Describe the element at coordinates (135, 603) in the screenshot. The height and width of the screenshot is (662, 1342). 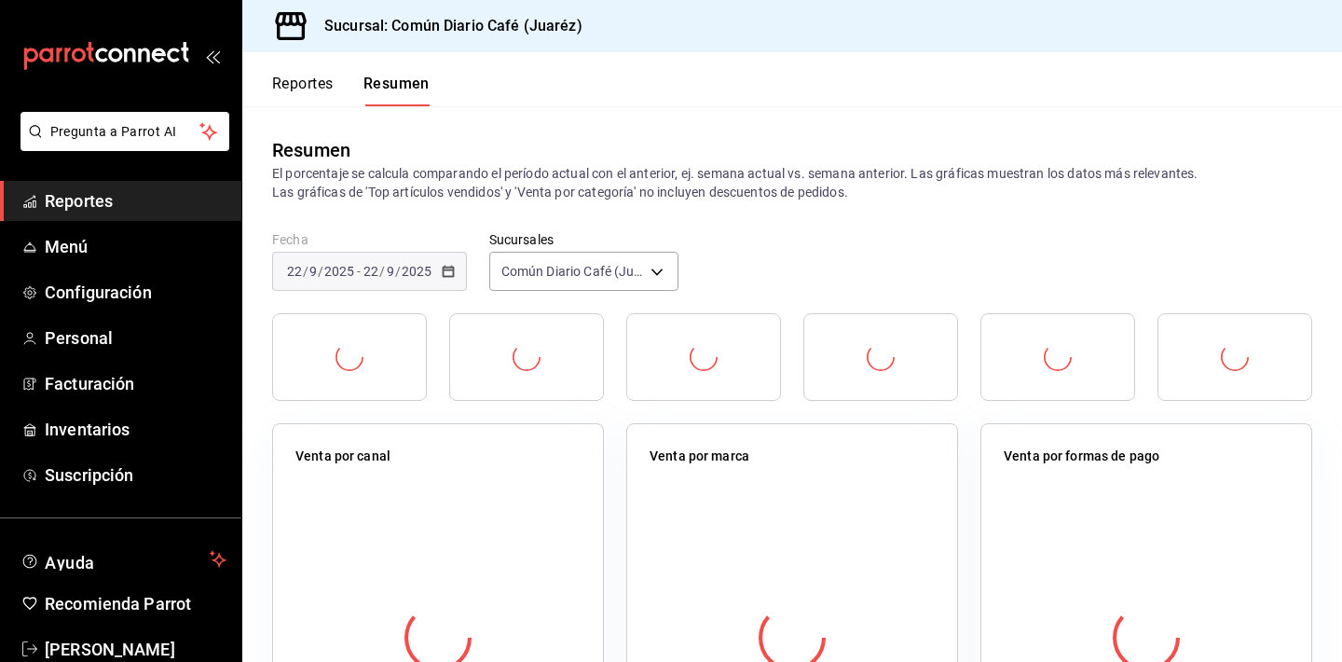
I see `span: Recomienda Parrot` at that location.